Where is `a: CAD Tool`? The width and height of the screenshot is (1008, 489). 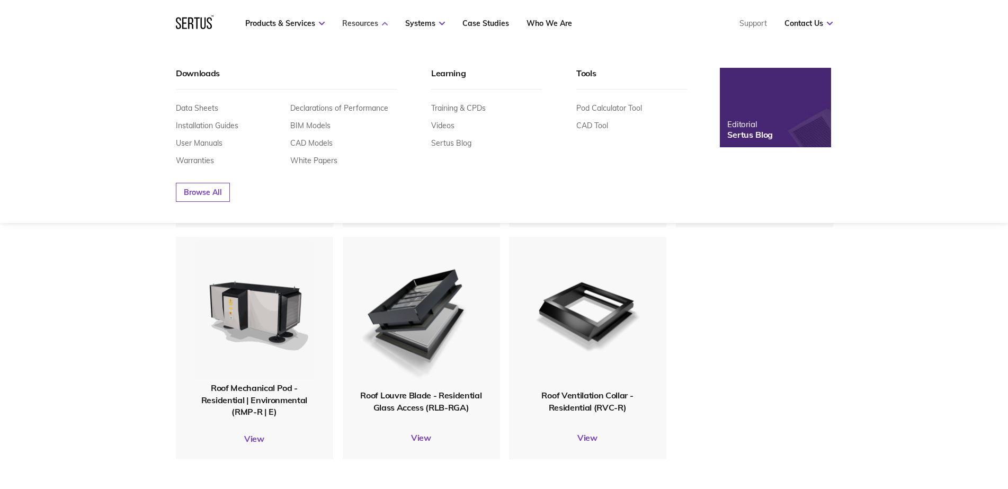
a: CAD Tool is located at coordinates (592, 126).